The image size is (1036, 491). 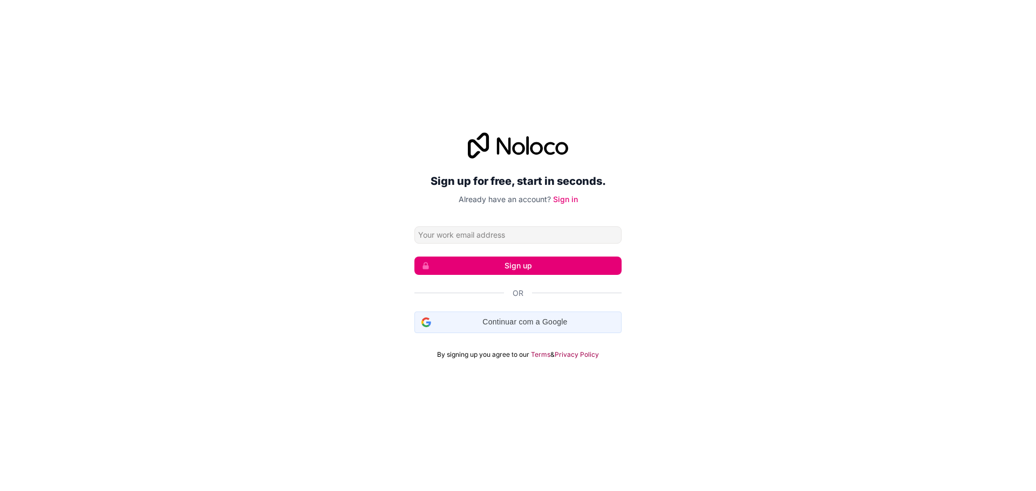 I want to click on span: Already have an account?, so click(x=504, y=199).